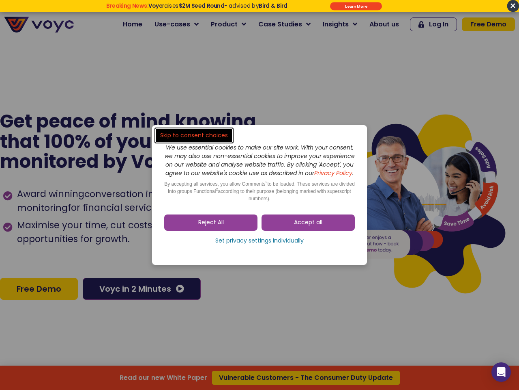 The image size is (519, 390). I want to click on a: Accept all, so click(308, 222).